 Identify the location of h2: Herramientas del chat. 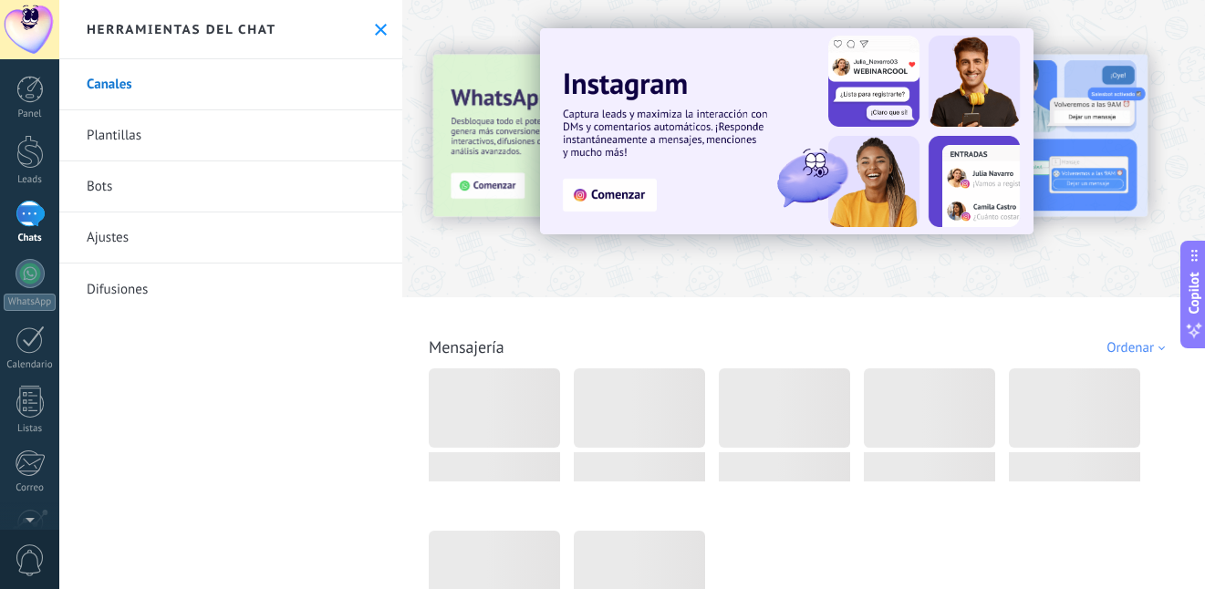
(182, 29).